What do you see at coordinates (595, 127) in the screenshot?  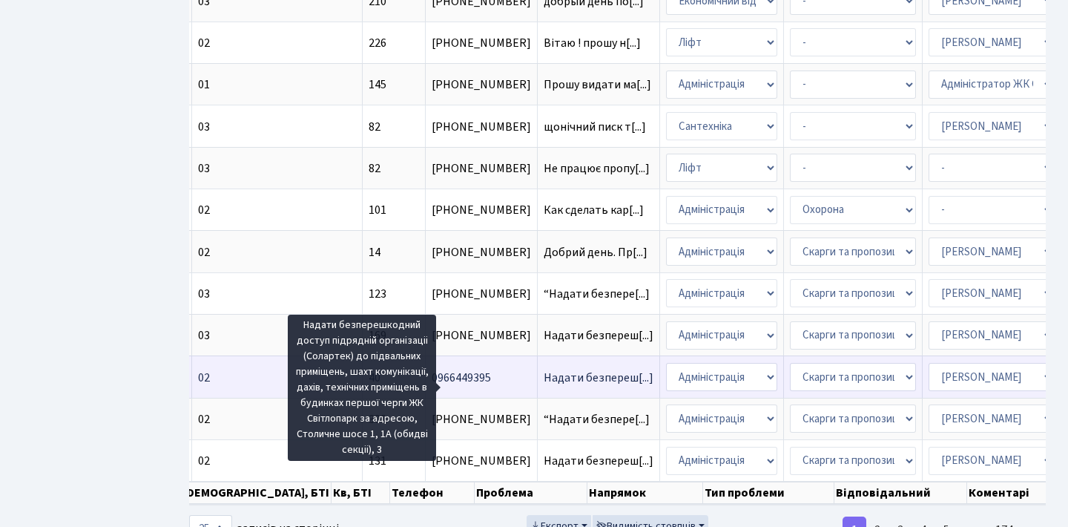 I see `span: щонічний писк т[...]` at bounding box center [595, 127].